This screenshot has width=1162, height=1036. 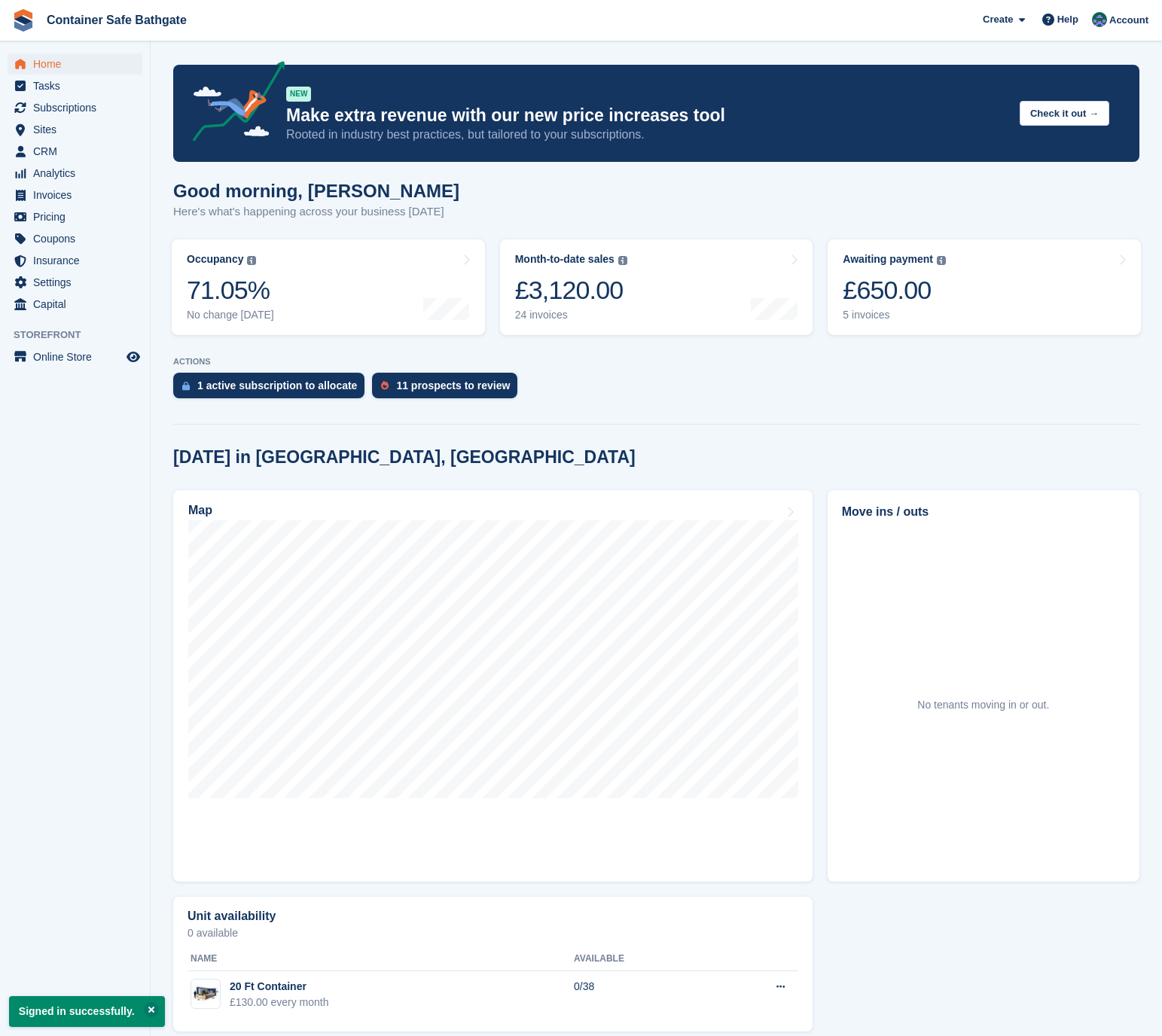 I want to click on a: Awaiting payment £650.00 5 invoices, so click(x=984, y=287).